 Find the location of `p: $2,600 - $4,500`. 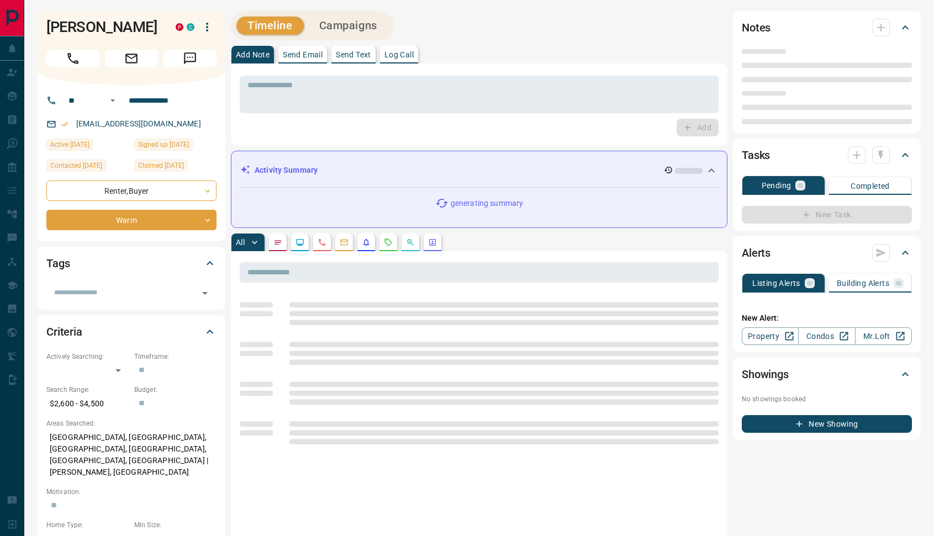

p: $2,600 - $4,500 is located at coordinates (87, 404).